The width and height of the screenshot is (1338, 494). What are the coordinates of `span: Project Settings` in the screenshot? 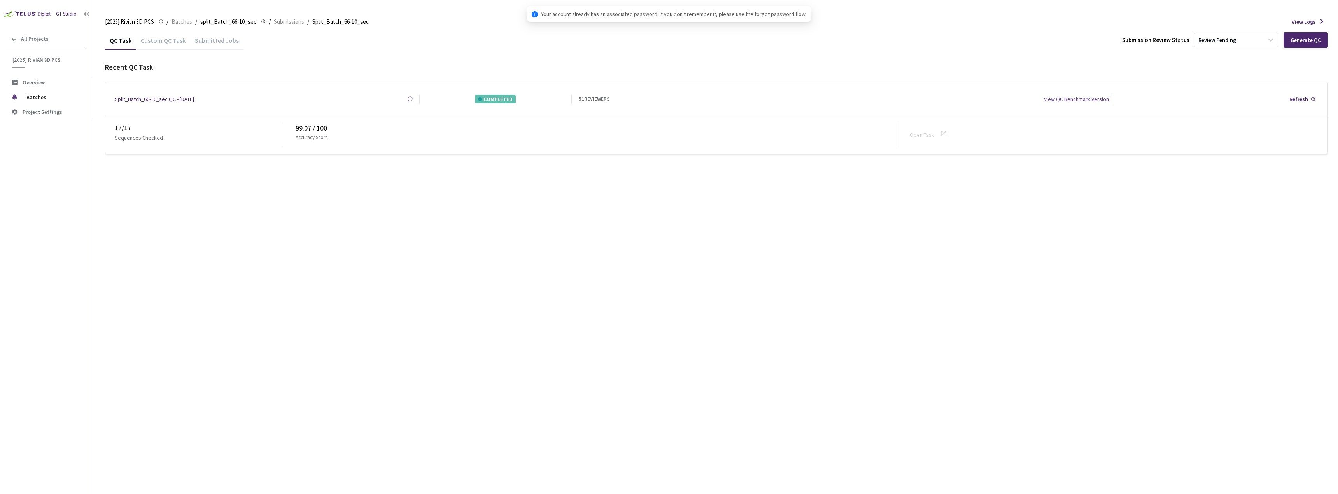 It's located at (42, 112).